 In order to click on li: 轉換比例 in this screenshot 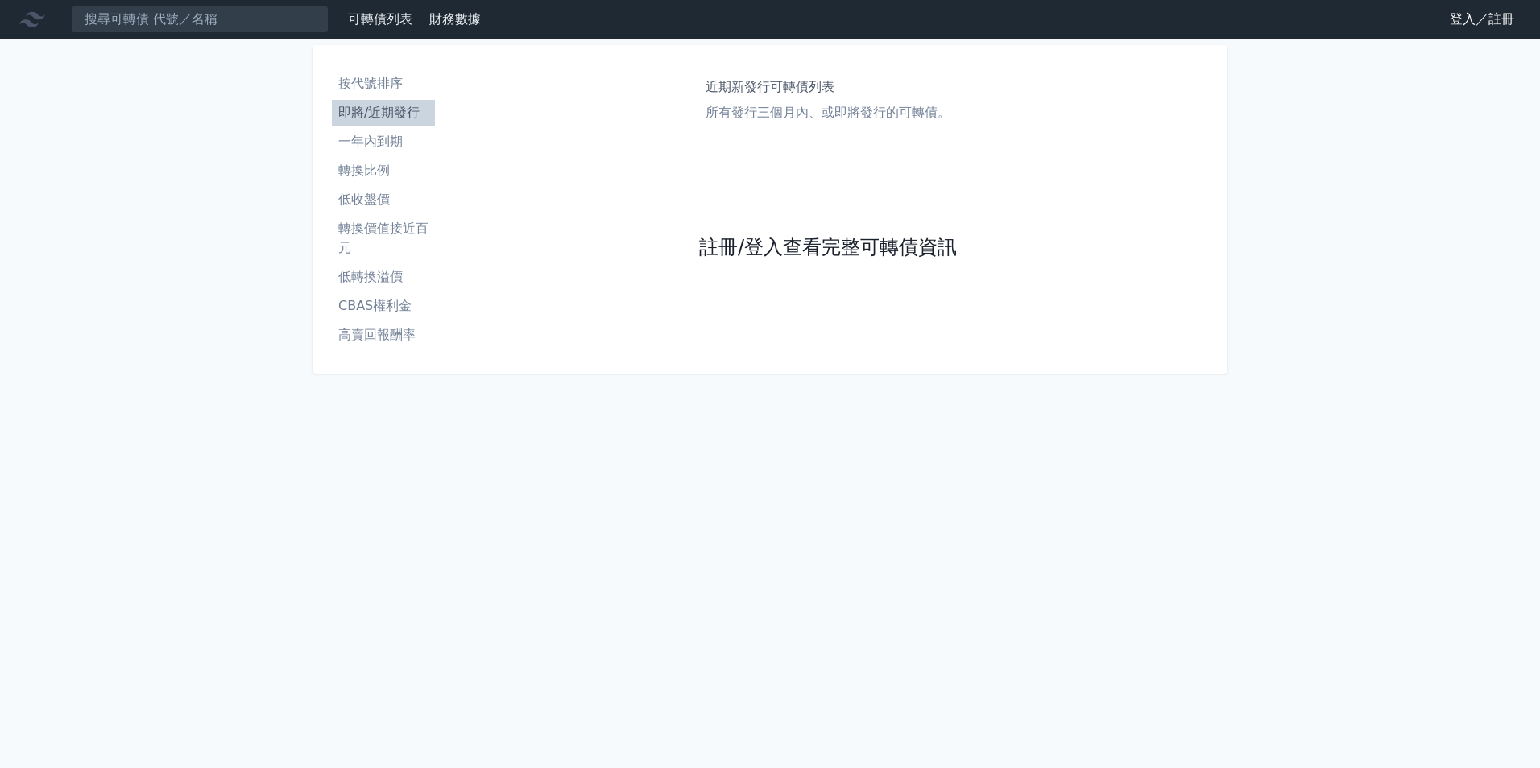, I will do `click(383, 171)`.